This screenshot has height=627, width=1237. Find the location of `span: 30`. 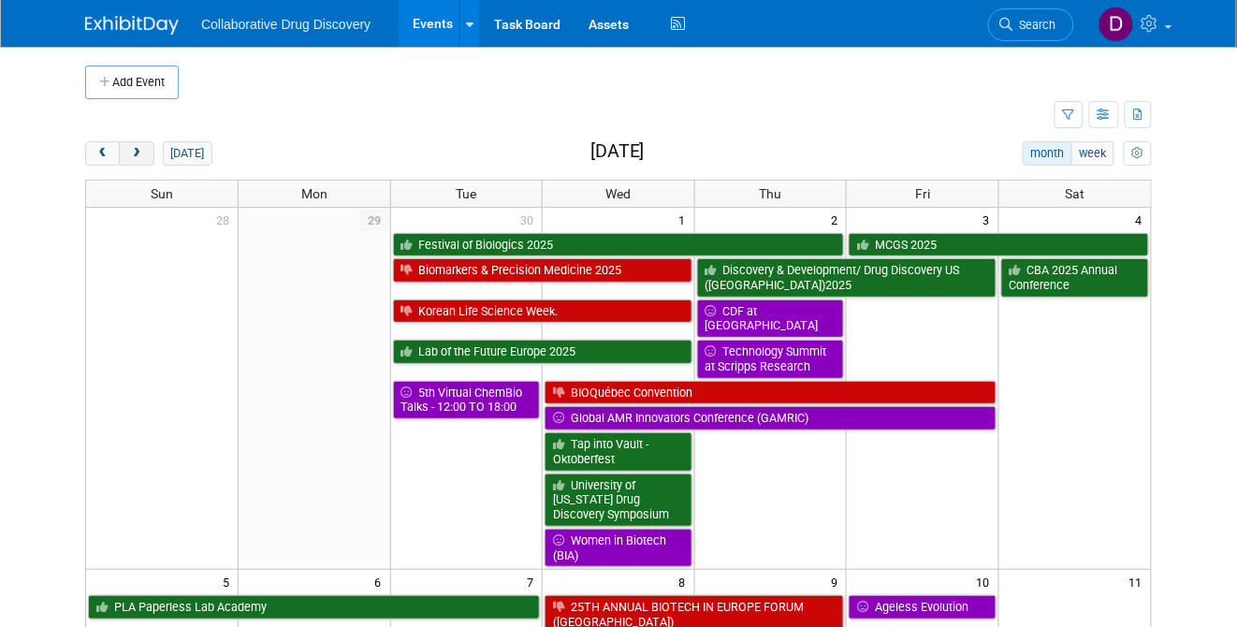

span: 30 is located at coordinates (530, 219).